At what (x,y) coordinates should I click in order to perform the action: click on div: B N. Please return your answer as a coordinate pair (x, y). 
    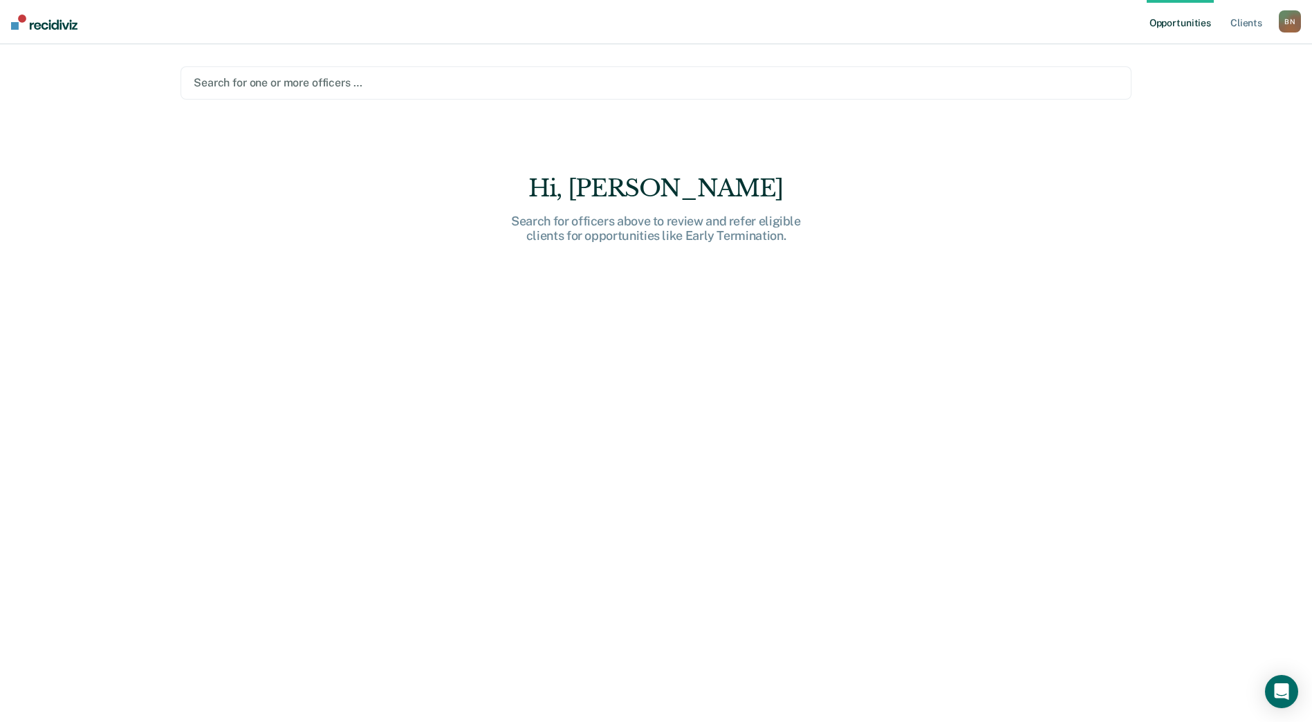
    Looking at the image, I should click on (1290, 21).